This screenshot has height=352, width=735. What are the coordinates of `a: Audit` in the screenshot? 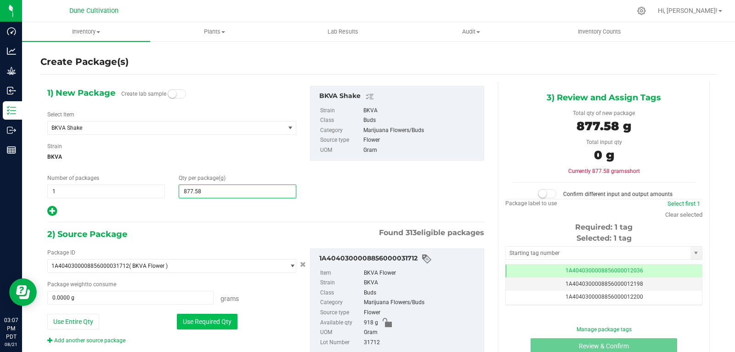 It's located at (471, 32).